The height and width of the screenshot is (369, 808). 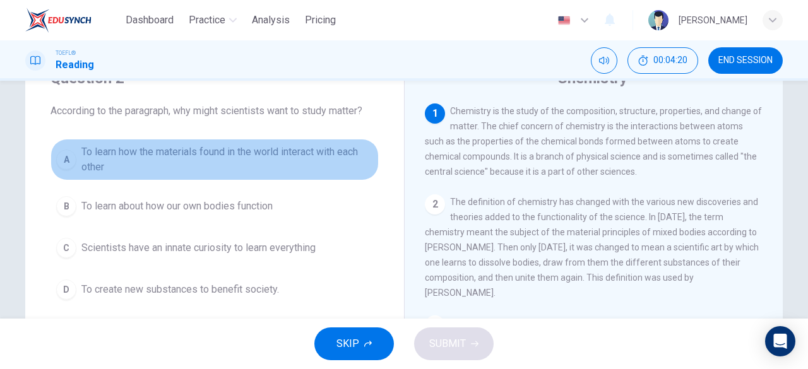 I want to click on span: TOEFL®, so click(x=66, y=53).